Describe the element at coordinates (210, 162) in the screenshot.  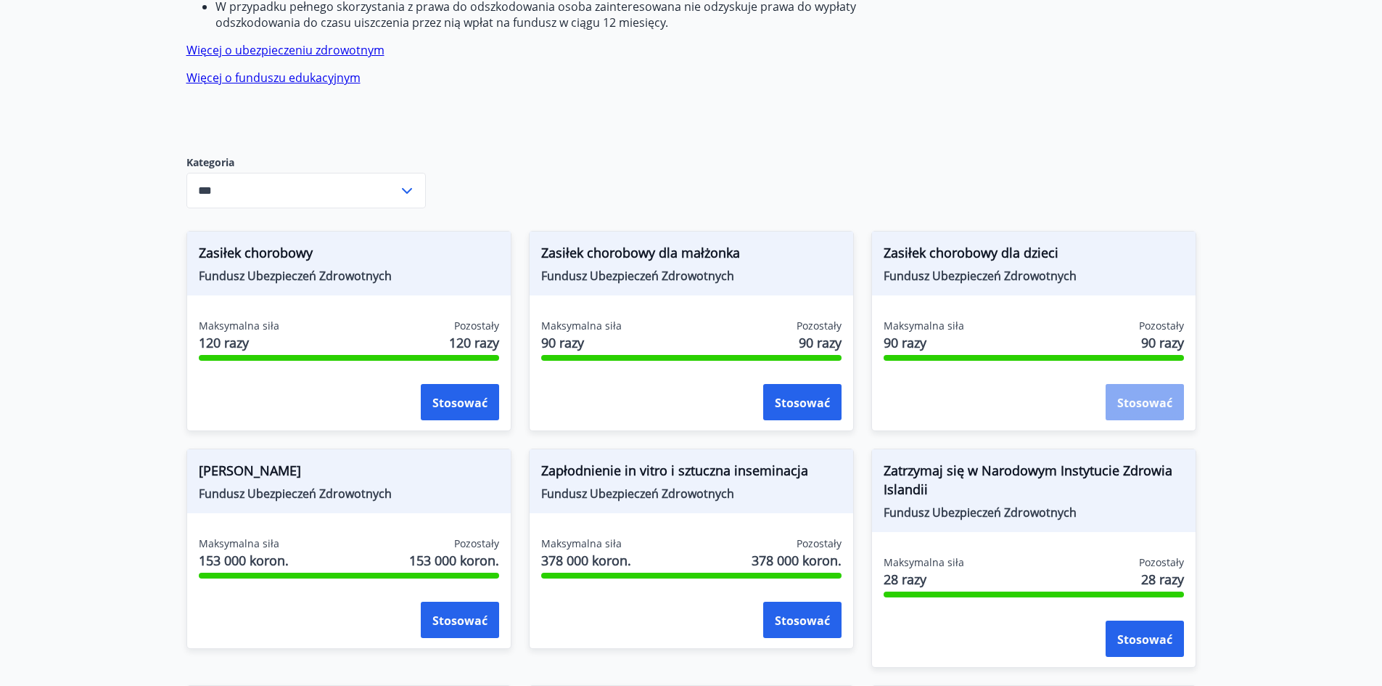
I see `font: Kategoria` at that location.